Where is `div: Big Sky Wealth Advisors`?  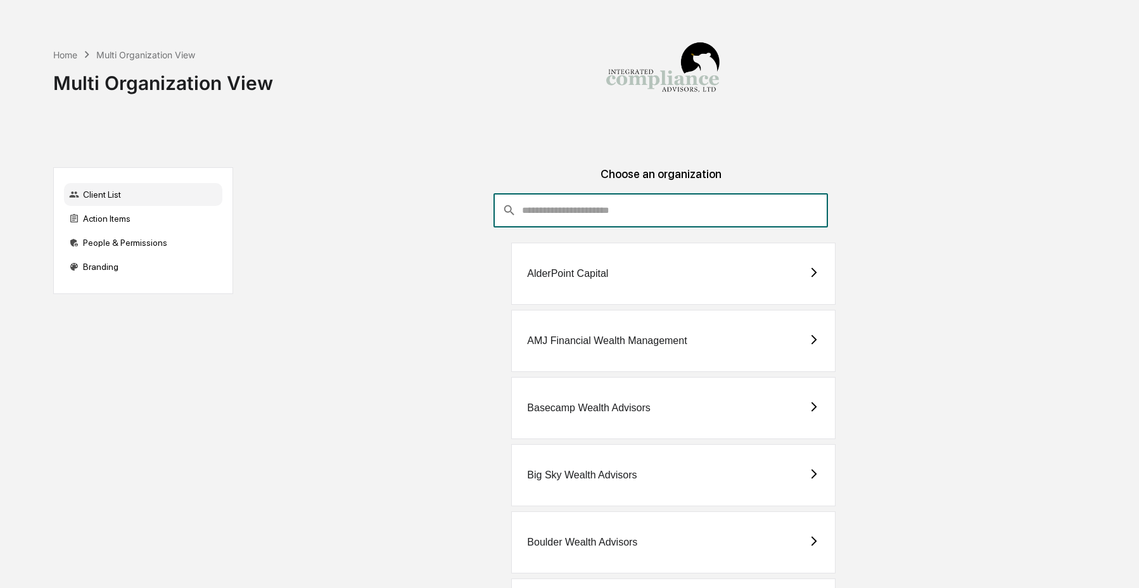 div: Big Sky Wealth Advisors is located at coordinates (582, 475).